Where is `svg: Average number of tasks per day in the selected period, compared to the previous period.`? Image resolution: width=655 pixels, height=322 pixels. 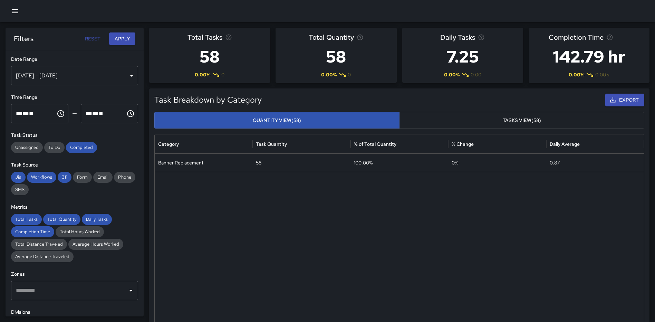 svg: Average number of tasks per day in the selected period, compared to the previous period. is located at coordinates (481, 37).